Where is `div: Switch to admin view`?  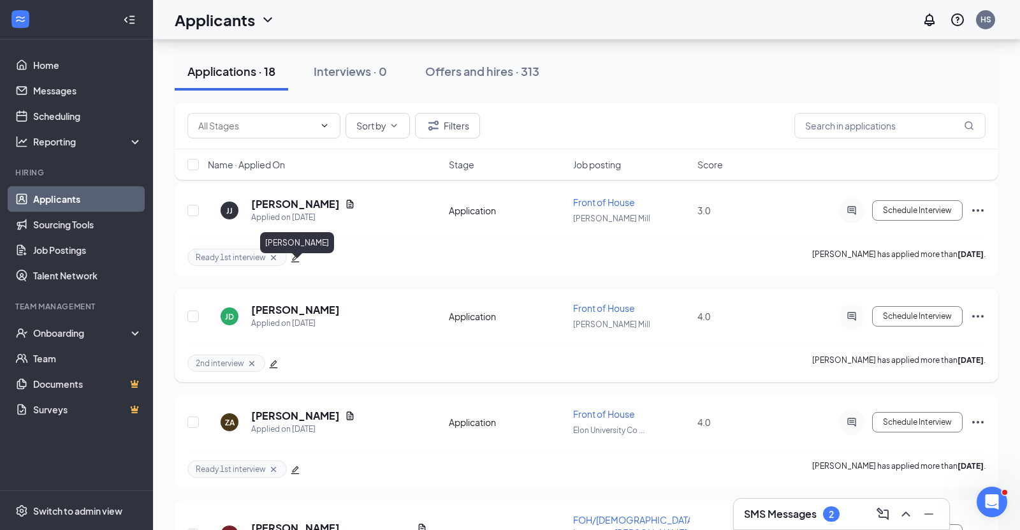
div: Switch to admin view is located at coordinates (78, 511).